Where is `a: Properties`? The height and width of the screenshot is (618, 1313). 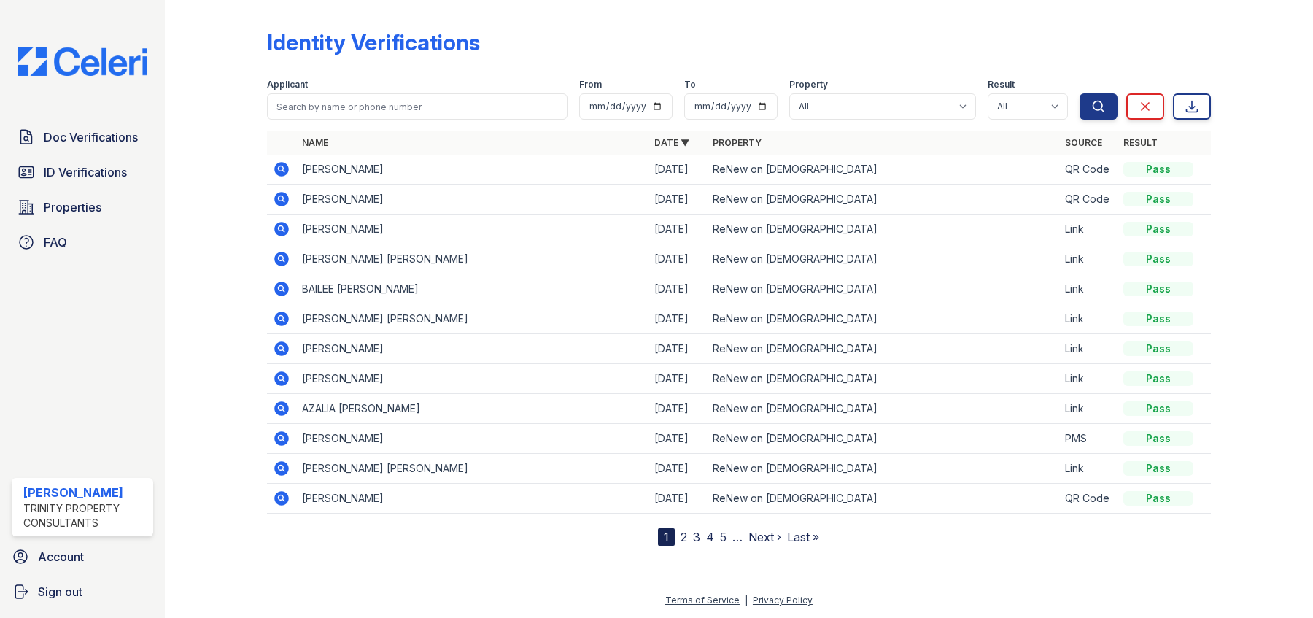
a: Properties is located at coordinates (82, 207).